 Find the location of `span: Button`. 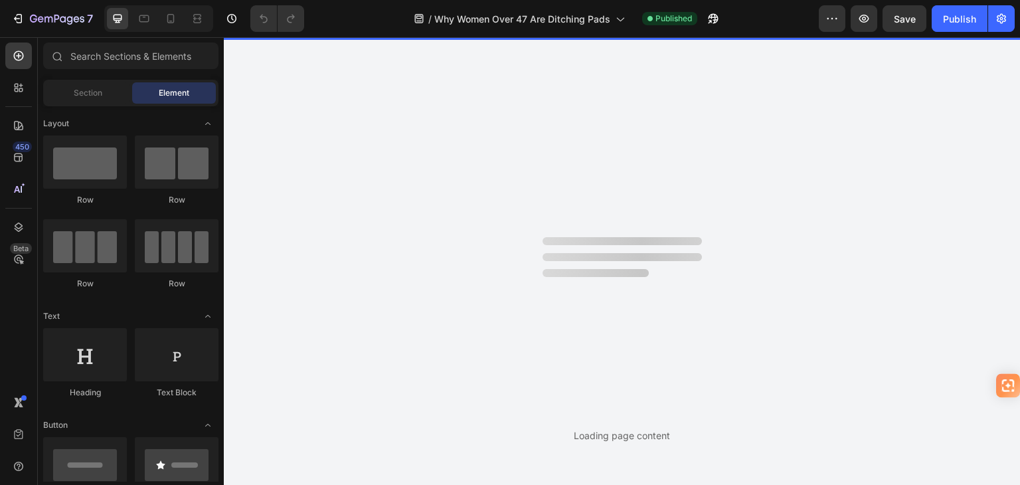

span: Button is located at coordinates (55, 425).